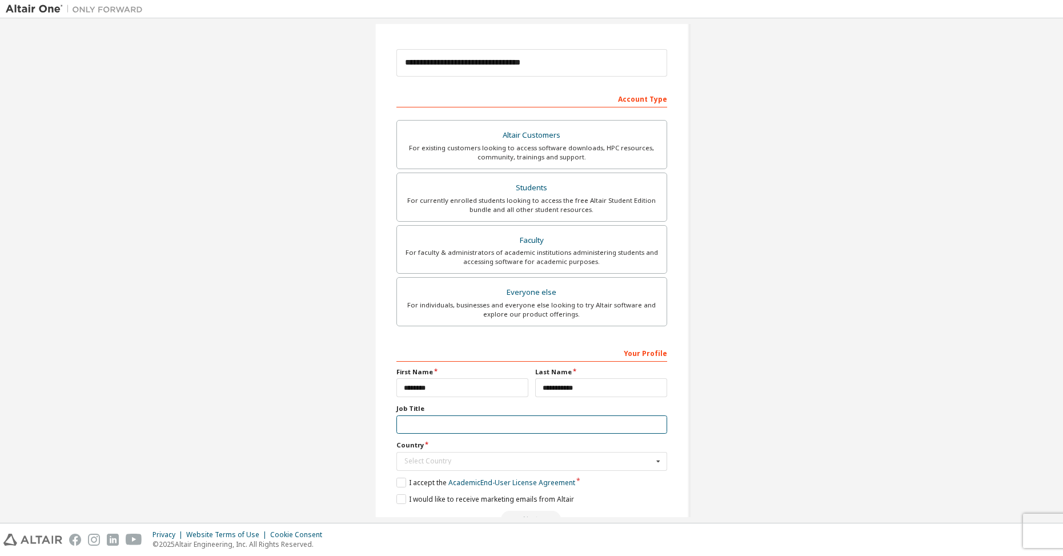 The width and height of the screenshot is (1063, 556). I want to click on div: Account Type, so click(532, 98).